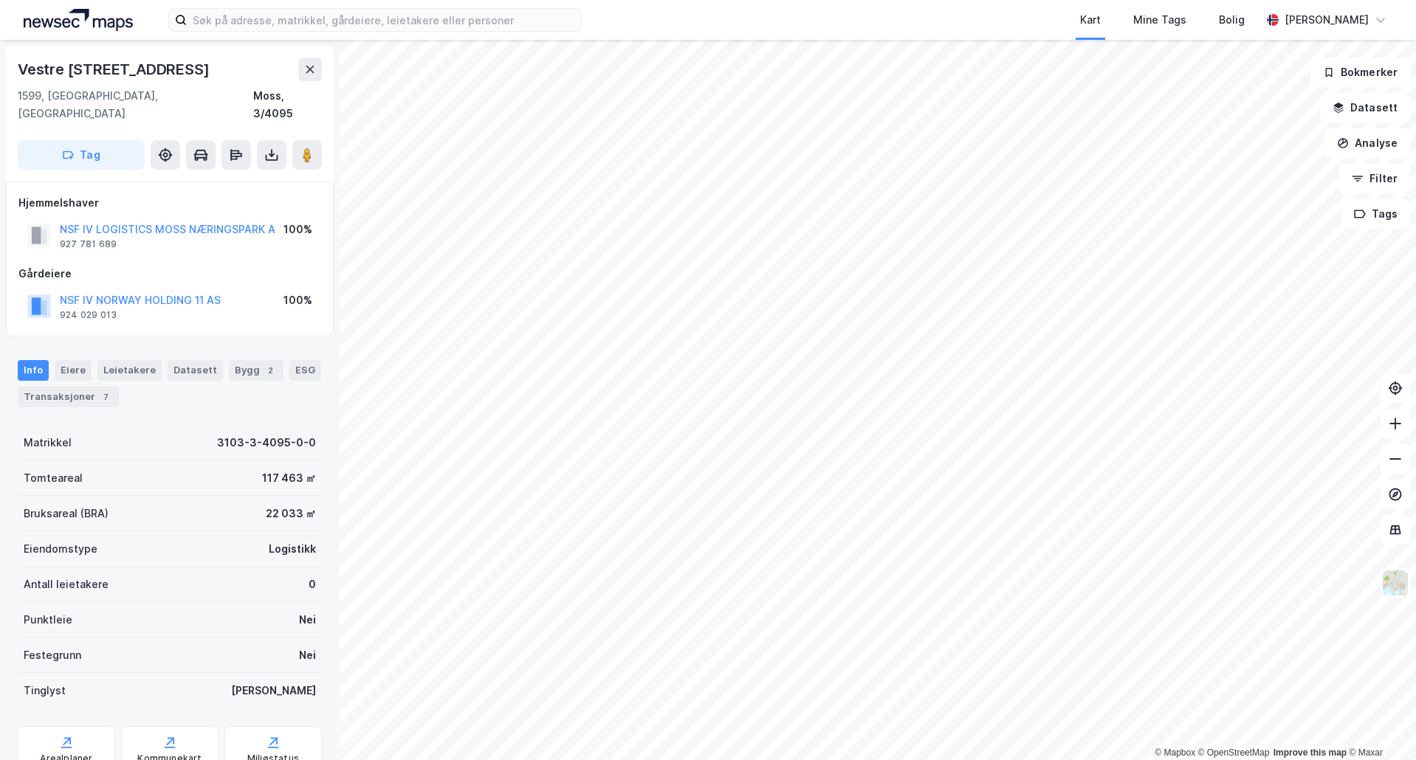 Image resolution: width=1416 pixels, height=760 pixels. I want to click on a: OpenStreetMap, so click(1233, 753).